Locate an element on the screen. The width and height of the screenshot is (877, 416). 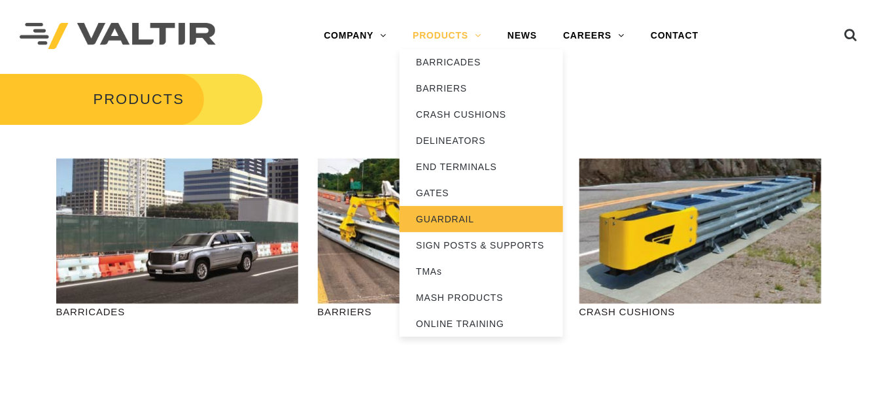
a: DELINEATORS is located at coordinates (481, 141).